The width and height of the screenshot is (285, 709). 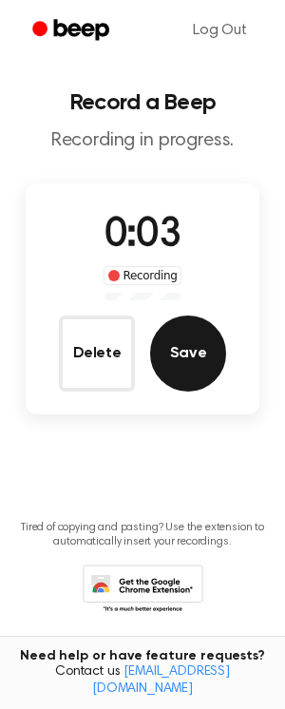 I want to click on h1: Record a Beep, so click(x=143, y=103).